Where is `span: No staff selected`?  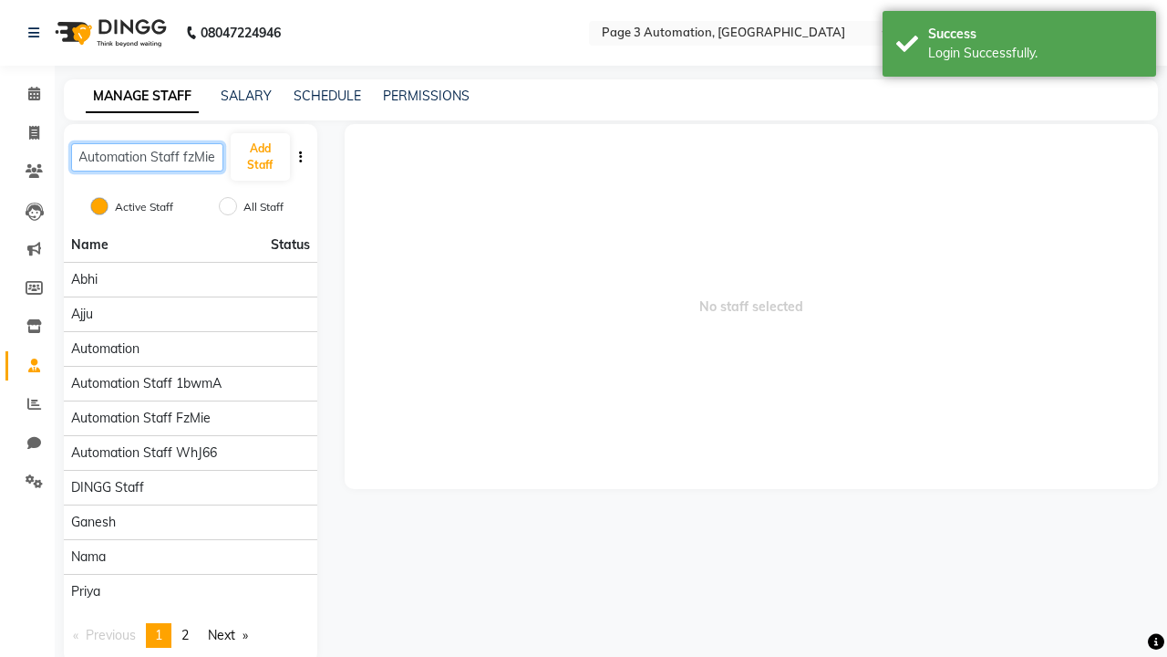 span: No staff selected is located at coordinates (751, 306).